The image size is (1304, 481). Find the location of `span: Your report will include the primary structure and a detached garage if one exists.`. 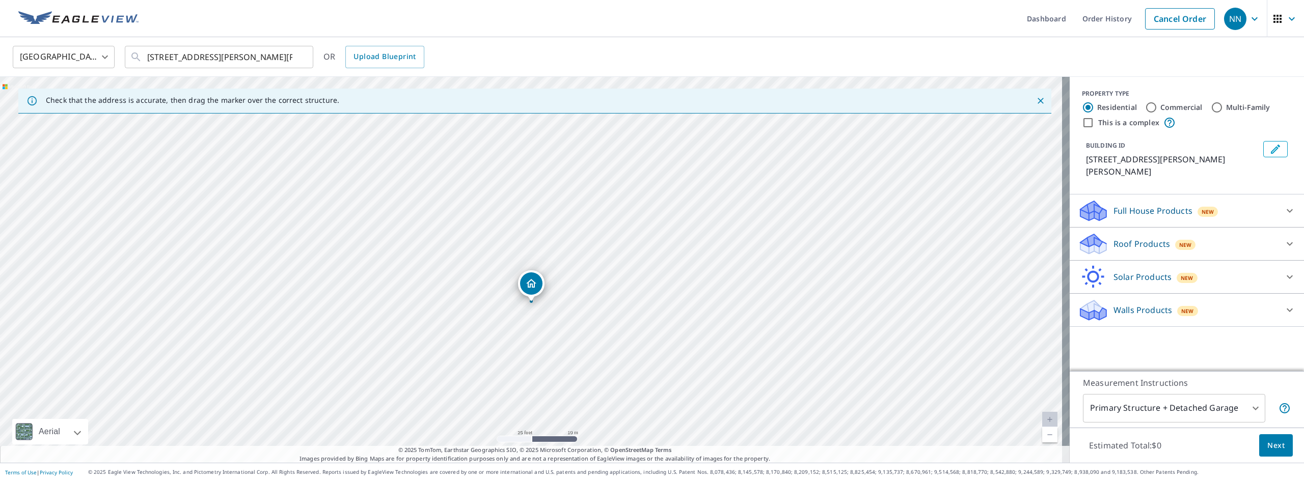

span: Your report will include the primary structure and a detached garage if one exists. is located at coordinates (1285, 408).